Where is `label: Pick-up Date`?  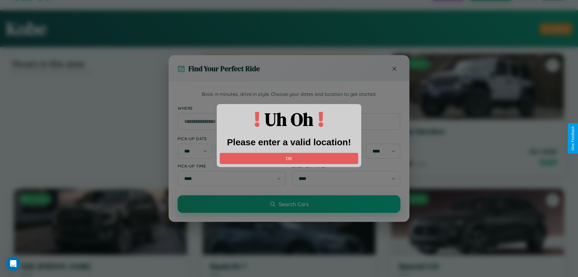
label: Pick-up Date is located at coordinates (232, 138).